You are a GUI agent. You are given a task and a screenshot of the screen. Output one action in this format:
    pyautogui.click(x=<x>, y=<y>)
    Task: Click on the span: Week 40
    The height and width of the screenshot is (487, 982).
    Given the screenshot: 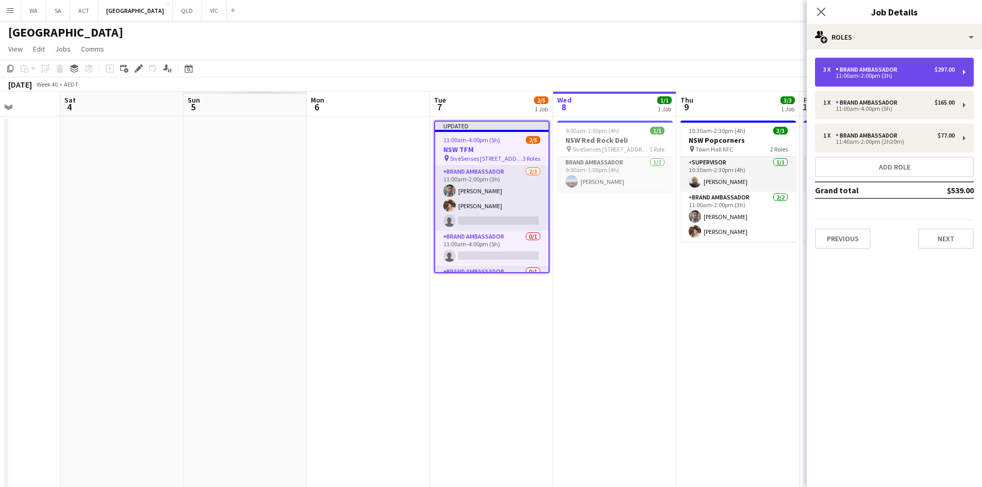 What is the action you would take?
    pyautogui.click(x=47, y=84)
    